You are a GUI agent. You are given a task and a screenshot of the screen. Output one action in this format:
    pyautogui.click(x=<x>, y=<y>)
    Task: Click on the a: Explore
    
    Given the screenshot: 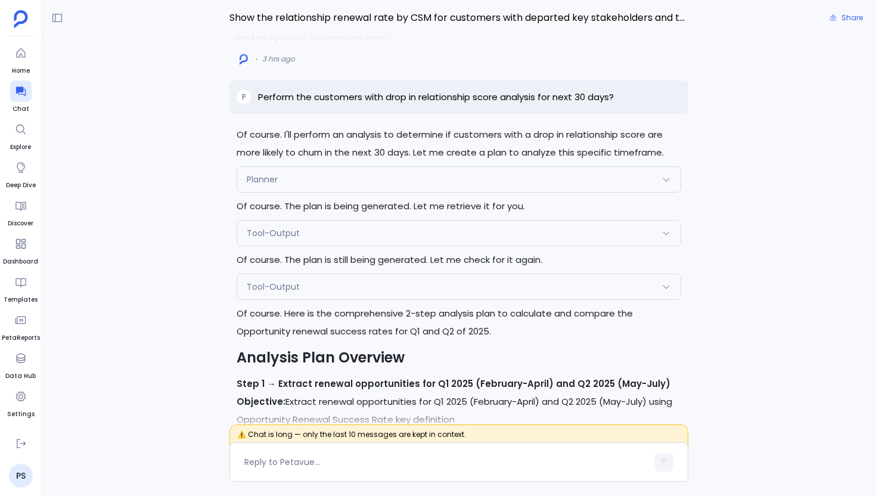 What is the action you would take?
    pyautogui.click(x=21, y=135)
    